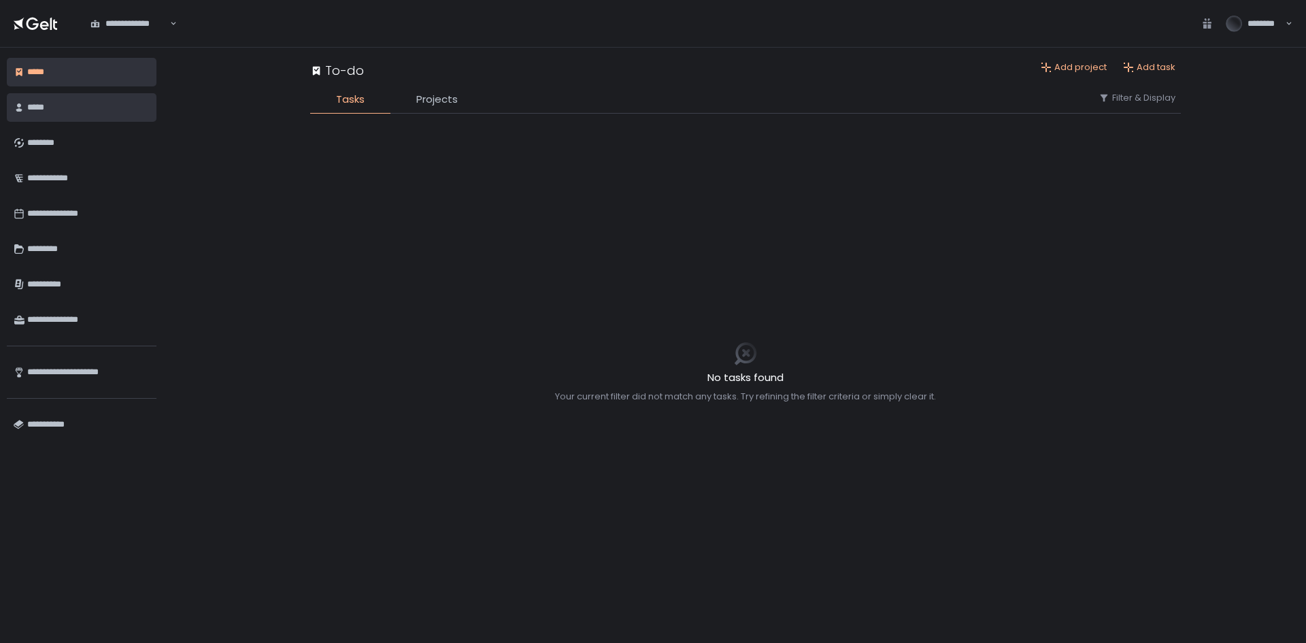 The height and width of the screenshot is (643, 1306). I want to click on input: Search for option, so click(168, 24).